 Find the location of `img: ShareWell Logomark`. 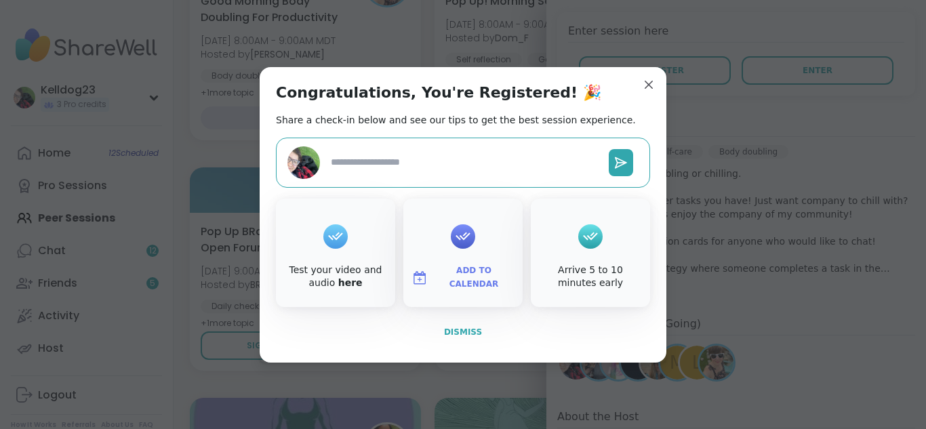

img: ShareWell Logomark is located at coordinates (420, 278).